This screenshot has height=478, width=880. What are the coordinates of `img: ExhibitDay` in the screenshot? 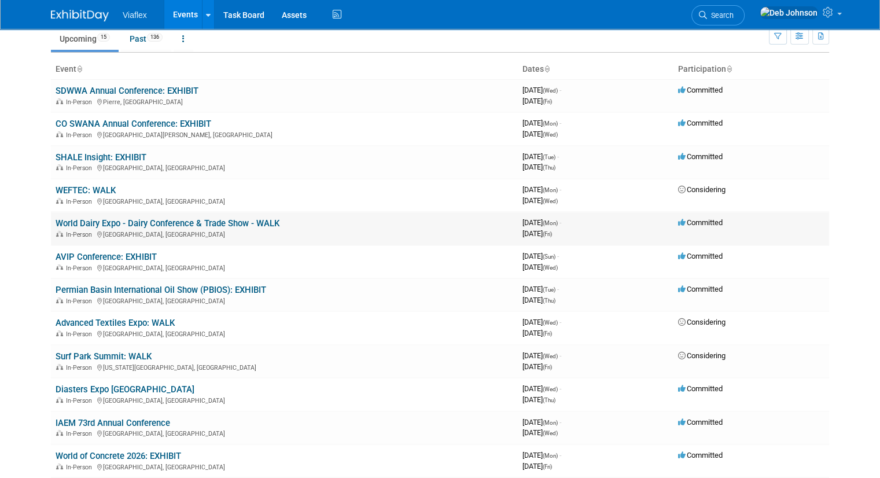 It's located at (80, 16).